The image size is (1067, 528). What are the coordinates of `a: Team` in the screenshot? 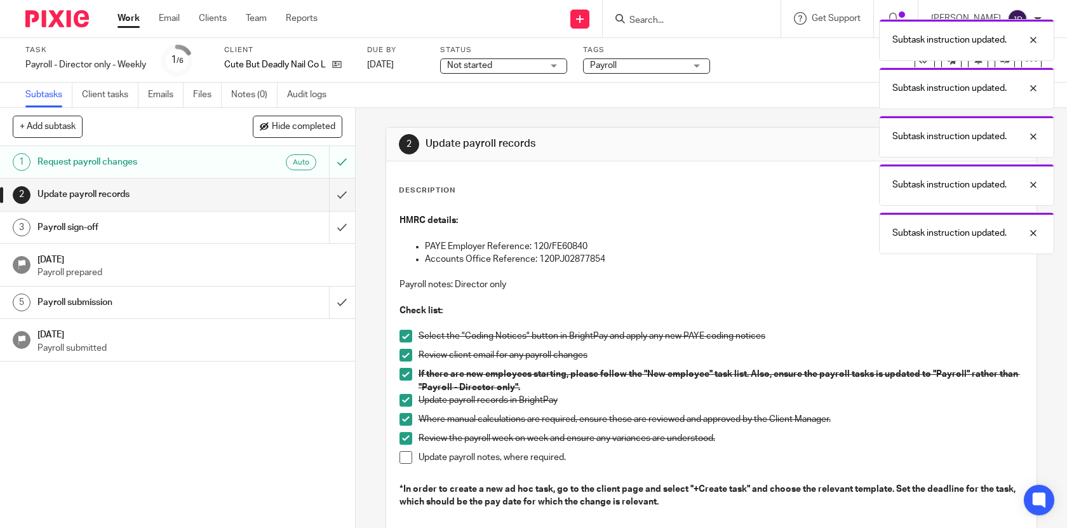 It's located at (256, 18).